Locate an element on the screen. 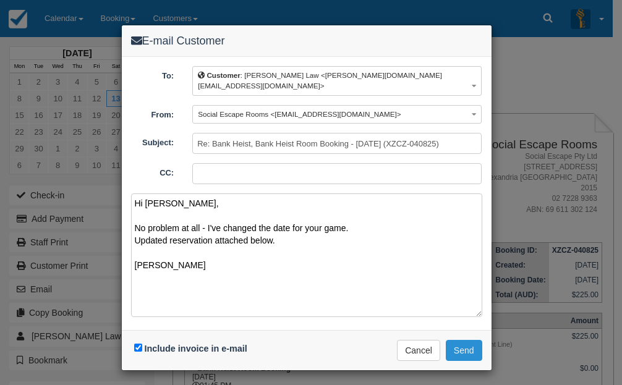 This screenshot has height=385, width=622. button: Send is located at coordinates (464, 350).